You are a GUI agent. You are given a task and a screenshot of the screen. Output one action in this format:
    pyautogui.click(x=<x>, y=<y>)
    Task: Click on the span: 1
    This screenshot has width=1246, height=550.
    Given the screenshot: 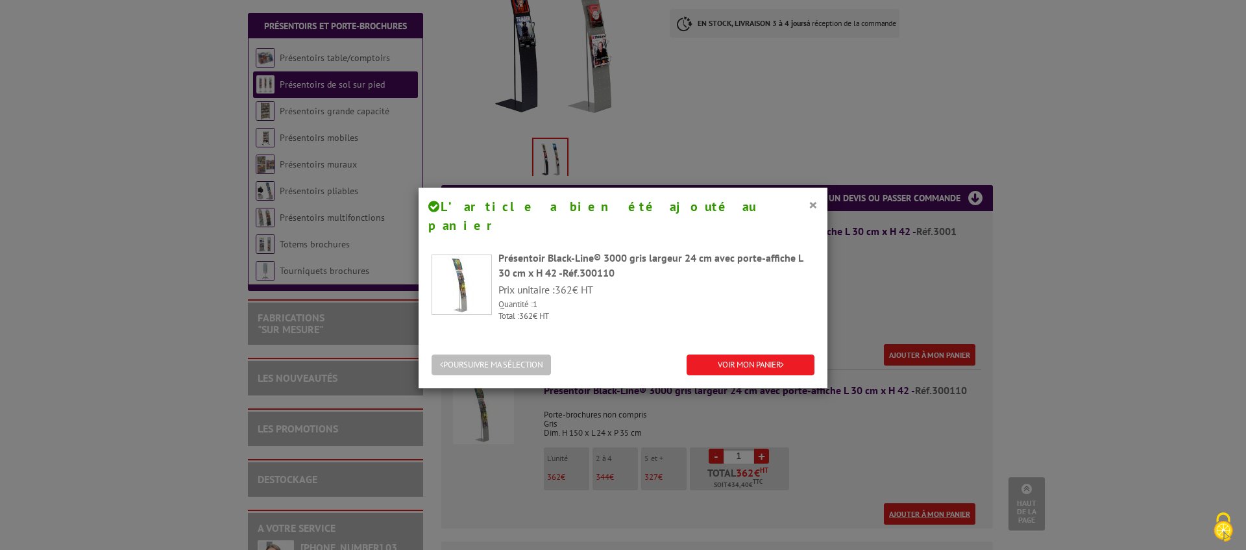 What is the action you would take?
    pyautogui.click(x=535, y=304)
    